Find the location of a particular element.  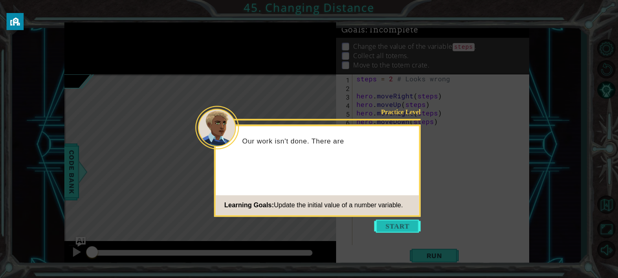

div: Practice Level is located at coordinates (394, 112).